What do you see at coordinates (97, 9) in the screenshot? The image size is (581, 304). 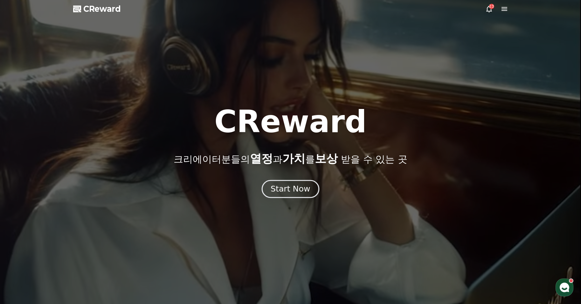 I see `a: CReward` at bounding box center [97, 9].